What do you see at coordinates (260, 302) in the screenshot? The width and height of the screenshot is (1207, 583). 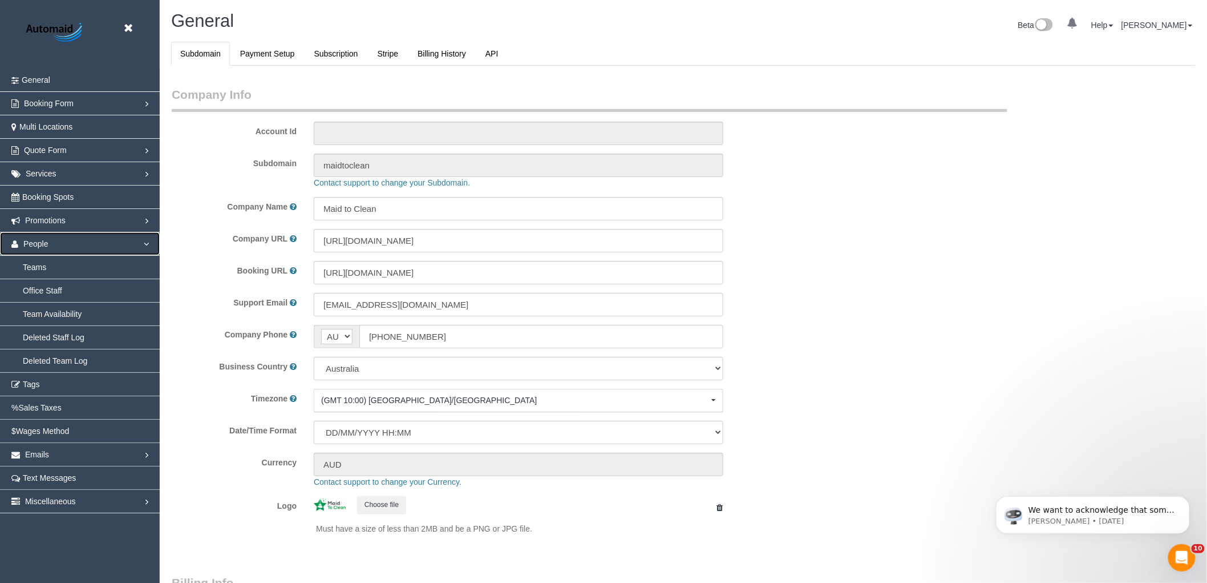 I see `label: Support Email` at bounding box center [260, 302].